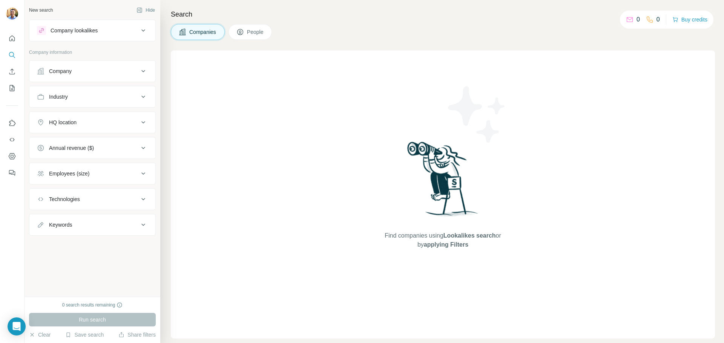 This screenshot has height=343, width=724. Describe the element at coordinates (443, 14) in the screenshot. I see `h4: Search` at that location.